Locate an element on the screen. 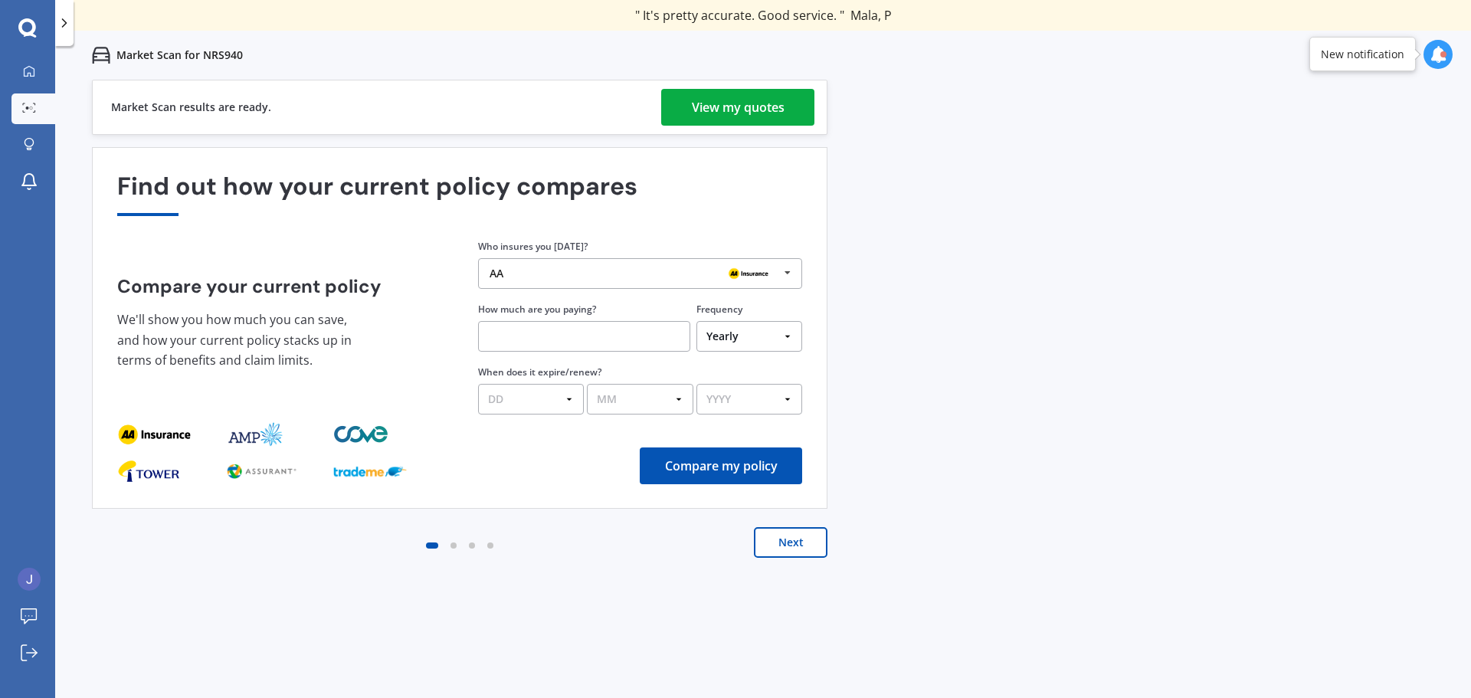  img: AA.webp is located at coordinates (749, 274).